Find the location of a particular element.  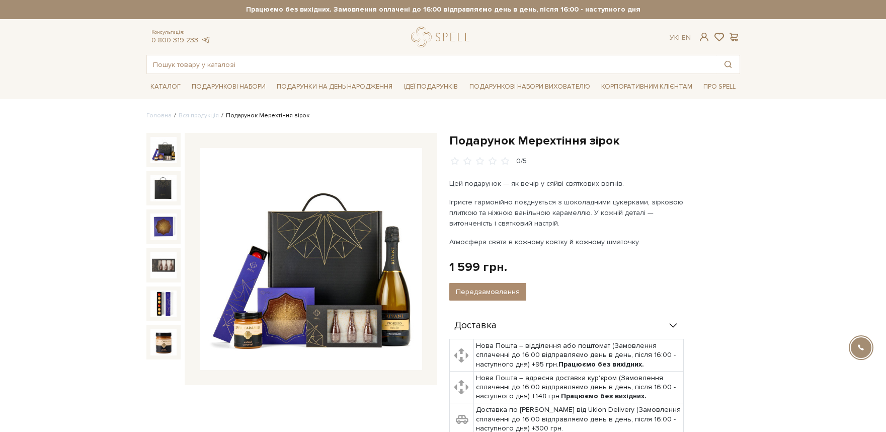

h1: Подарунок Мерехтіння зірок is located at coordinates (594, 140).